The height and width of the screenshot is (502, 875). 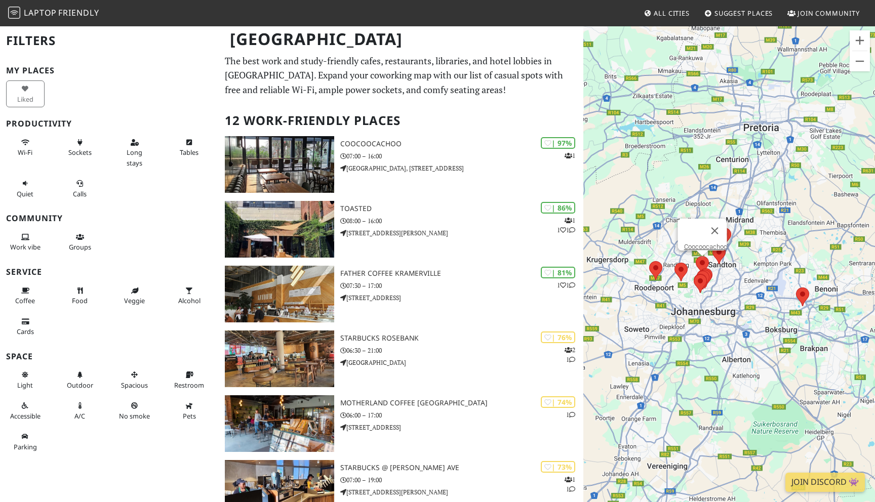 What do you see at coordinates (25, 147) in the screenshot?
I see `button: Wi-Fi` at bounding box center [25, 147].